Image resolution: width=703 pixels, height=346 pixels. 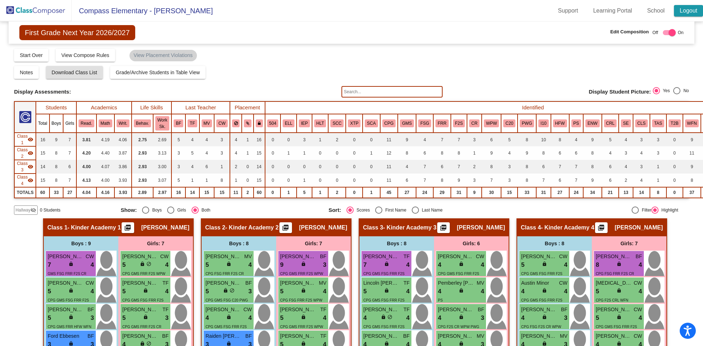 What do you see at coordinates (105, 139) in the screenshot?
I see `td: 4.19` at bounding box center [105, 139].